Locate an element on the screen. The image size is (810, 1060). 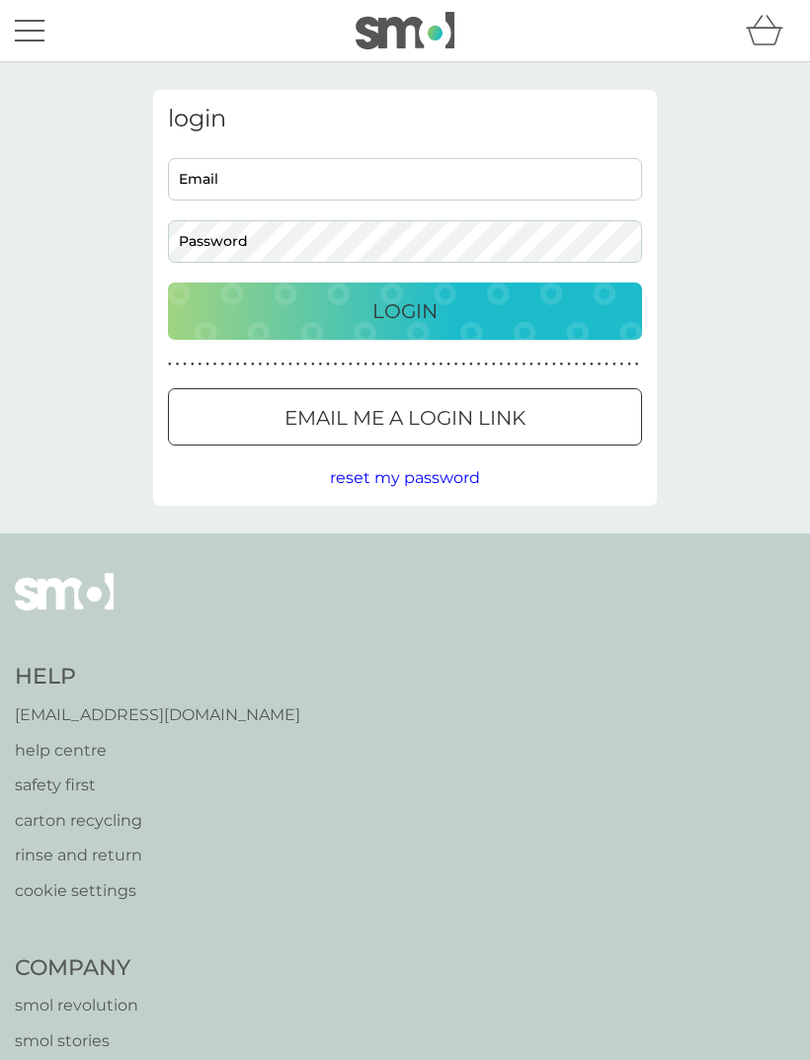
h4: Company is located at coordinates (120, 968).